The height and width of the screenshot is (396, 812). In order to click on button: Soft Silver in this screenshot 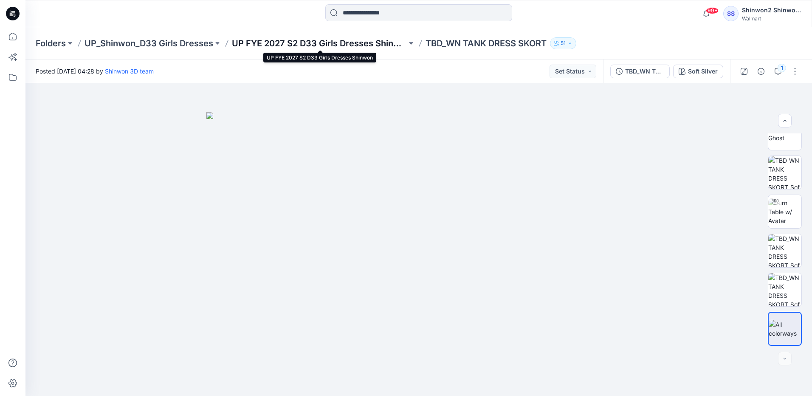, I will do `click(699, 71)`.